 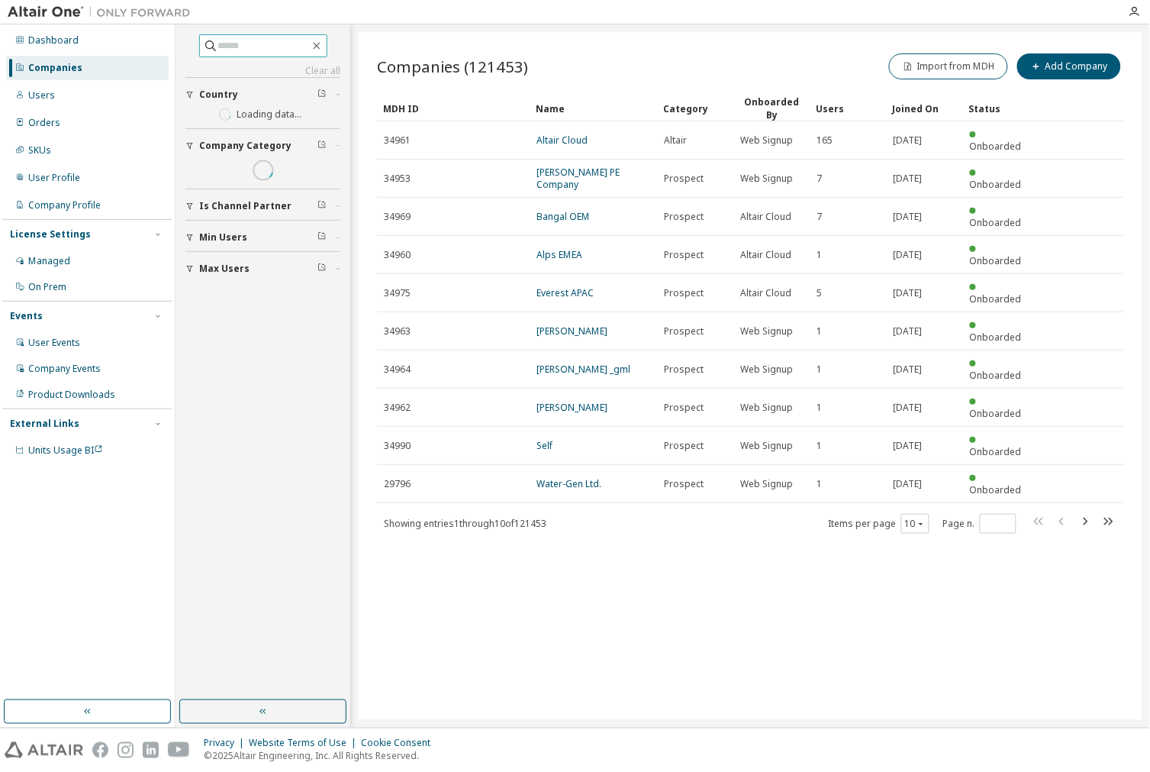 I want to click on span: Units Usage BI, so click(x=66, y=450).